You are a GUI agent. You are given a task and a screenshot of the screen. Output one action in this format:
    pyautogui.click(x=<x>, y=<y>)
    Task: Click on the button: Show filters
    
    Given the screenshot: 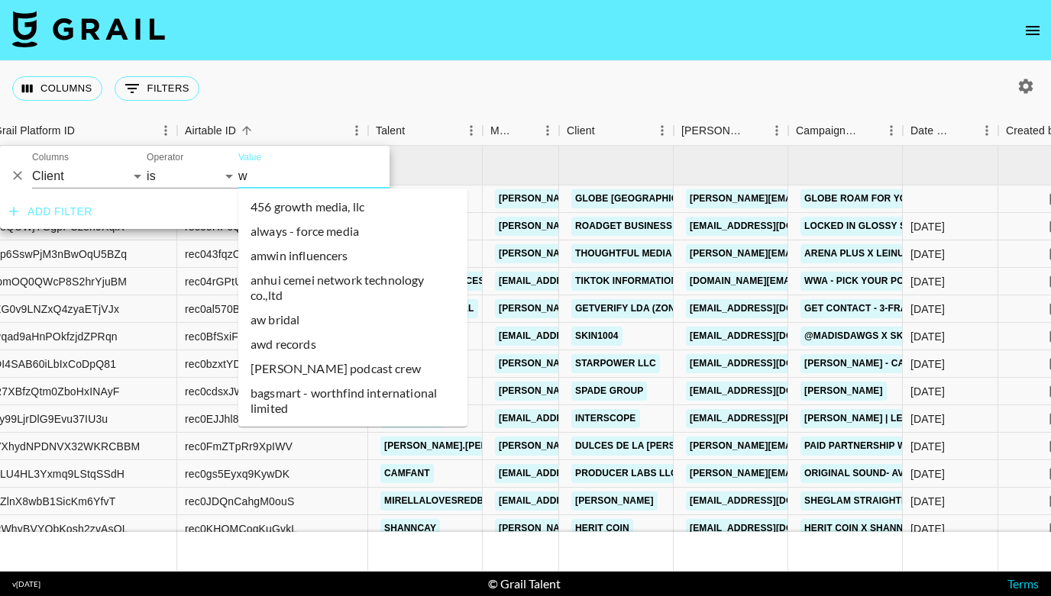 What is the action you would take?
    pyautogui.click(x=157, y=89)
    